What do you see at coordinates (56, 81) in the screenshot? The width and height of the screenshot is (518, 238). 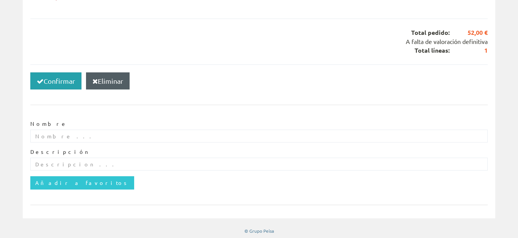 I see `button: Confirmar` at bounding box center [56, 81].